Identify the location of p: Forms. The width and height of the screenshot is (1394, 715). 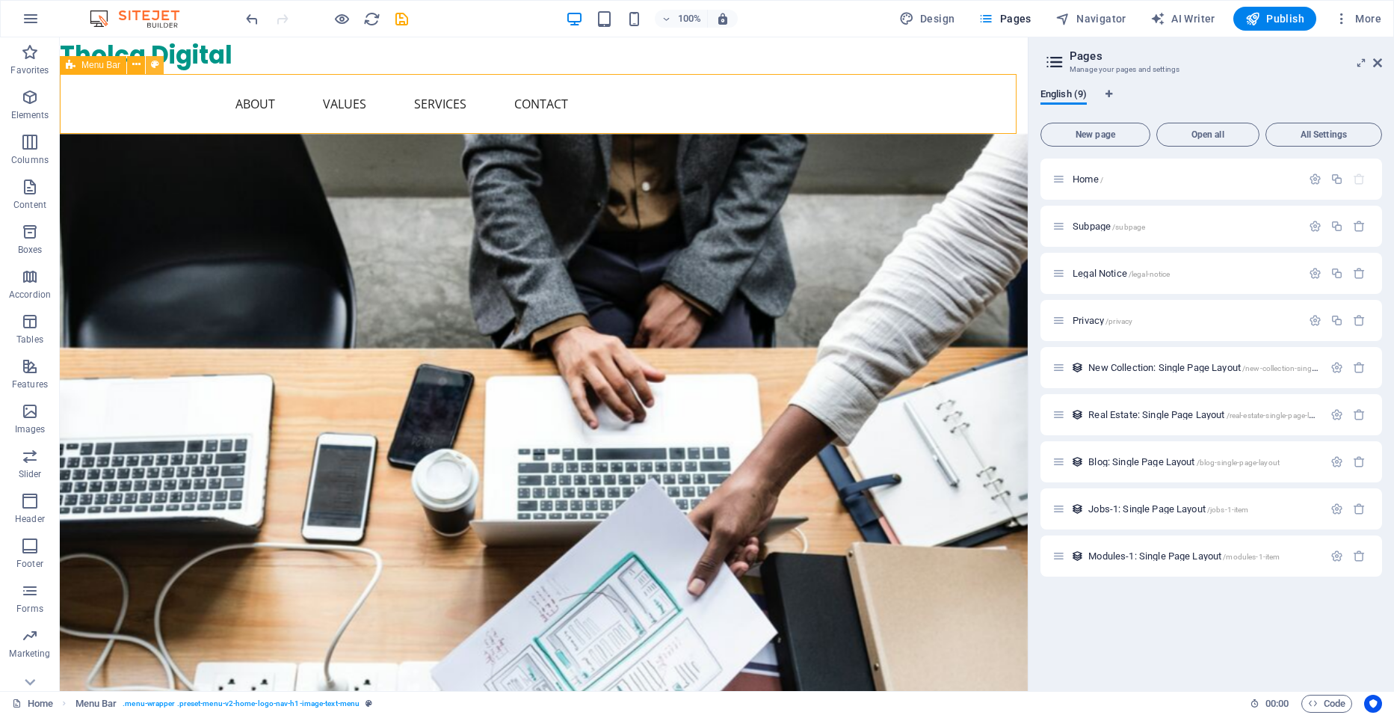
(30, 609).